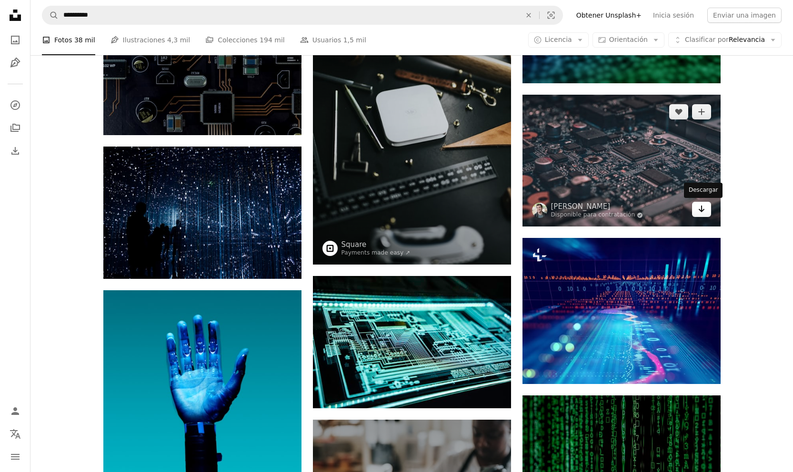 Image resolution: width=793 pixels, height=472 pixels. Describe the element at coordinates (15, 151) in the screenshot. I see `a: Historial de descargas` at that location.